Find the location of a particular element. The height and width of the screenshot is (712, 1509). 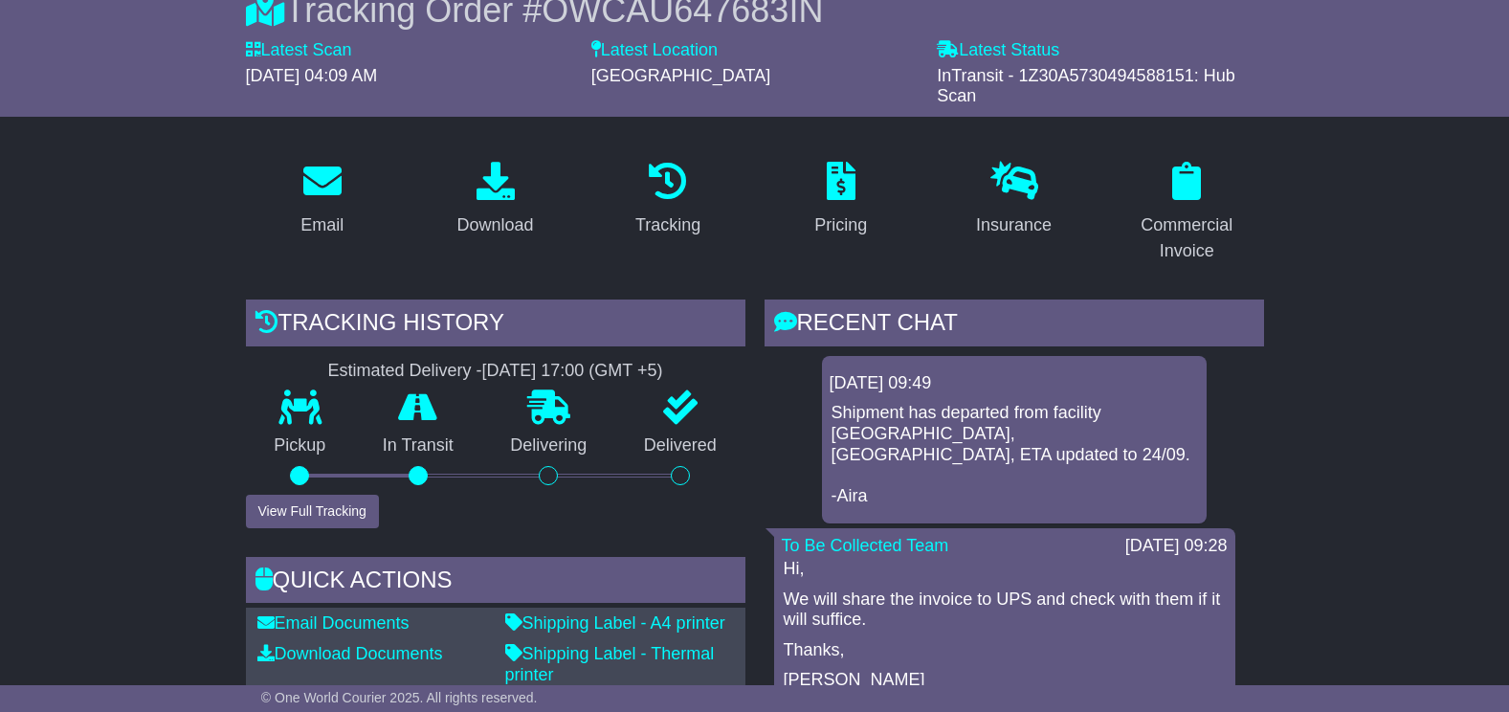

p: Thanks, is located at coordinates (1005, 651).